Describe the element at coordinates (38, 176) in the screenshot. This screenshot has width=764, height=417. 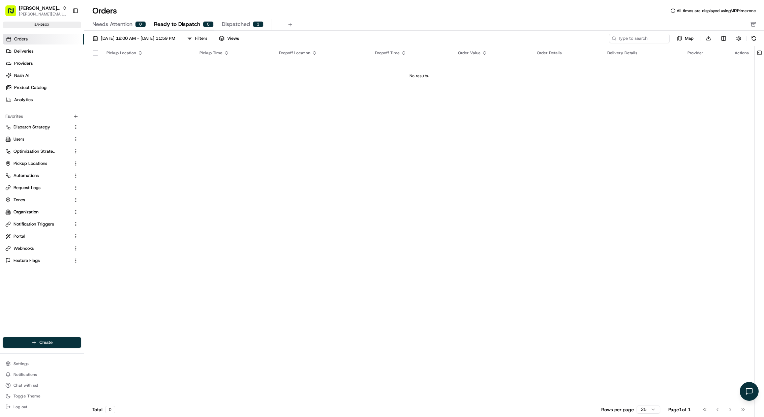
I see `a: Automations` at that location.